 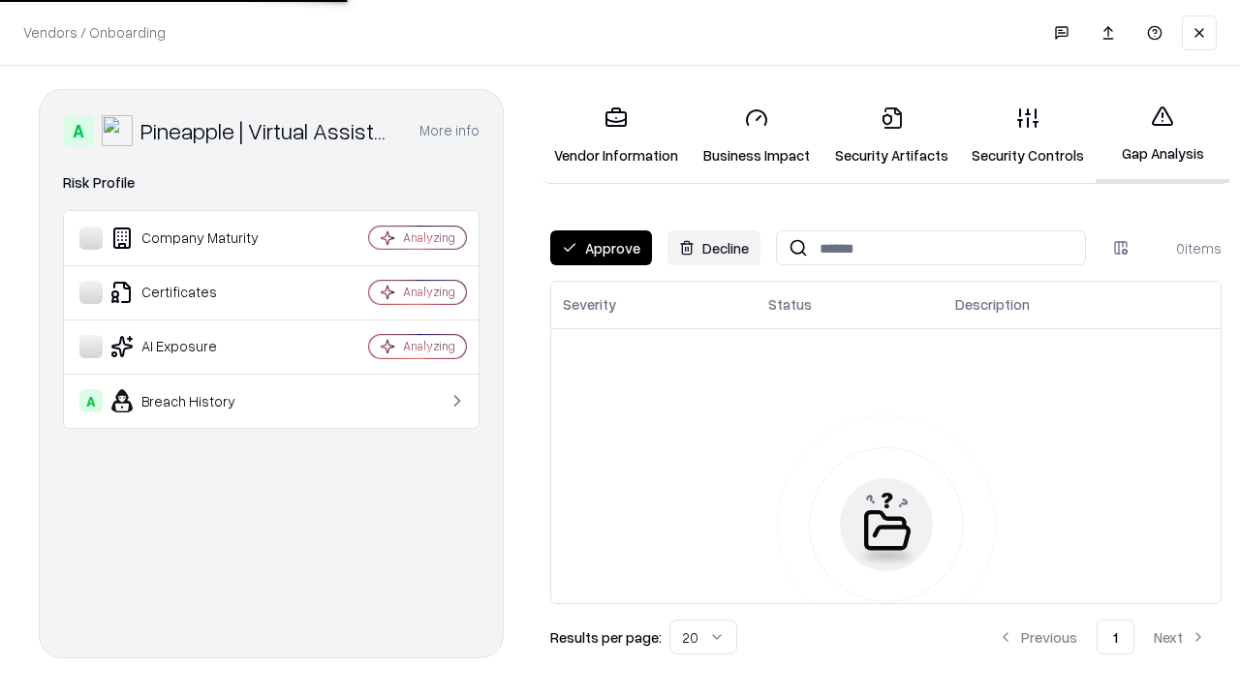 What do you see at coordinates (1183, 248) in the screenshot?
I see `div: 0 items` at bounding box center [1183, 248].